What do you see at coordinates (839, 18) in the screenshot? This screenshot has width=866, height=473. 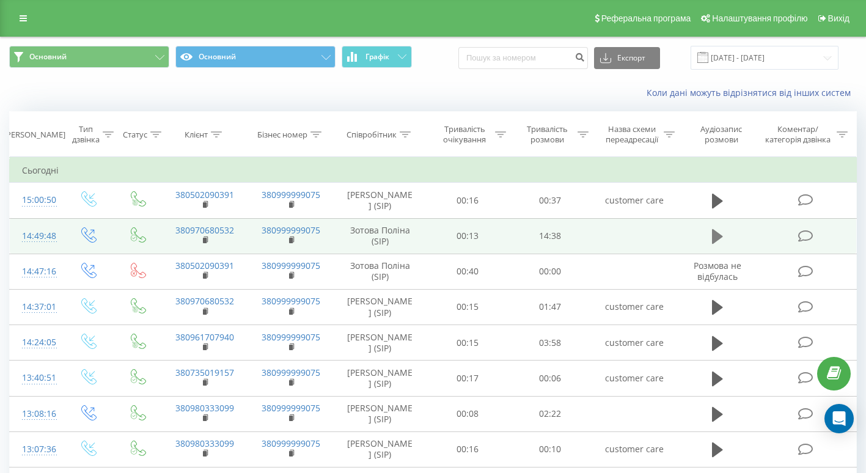 I see `span: Вихід` at bounding box center [839, 18].